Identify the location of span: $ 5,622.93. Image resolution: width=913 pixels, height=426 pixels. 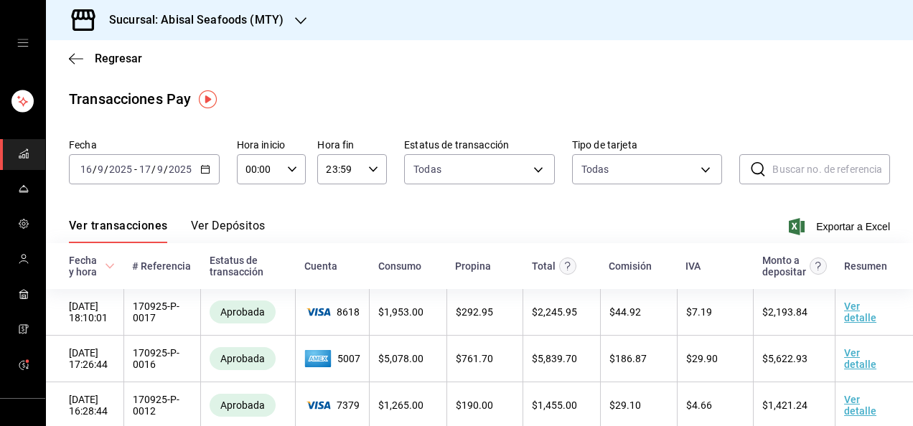
(785, 359).